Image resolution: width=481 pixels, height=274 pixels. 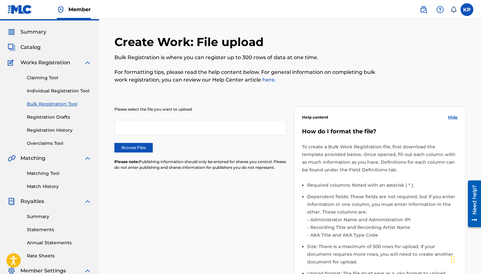 What do you see at coordinates (30, 47) in the screenshot?
I see `span: Catalog` at bounding box center [30, 47].